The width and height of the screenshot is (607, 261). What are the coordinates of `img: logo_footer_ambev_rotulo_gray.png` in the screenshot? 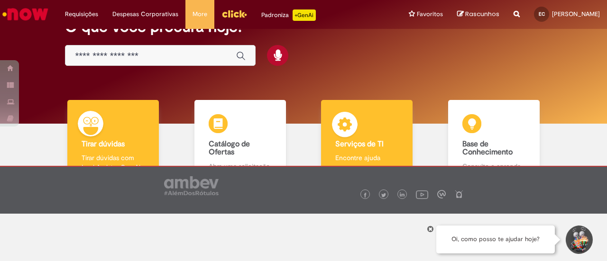 It's located at (191, 186).